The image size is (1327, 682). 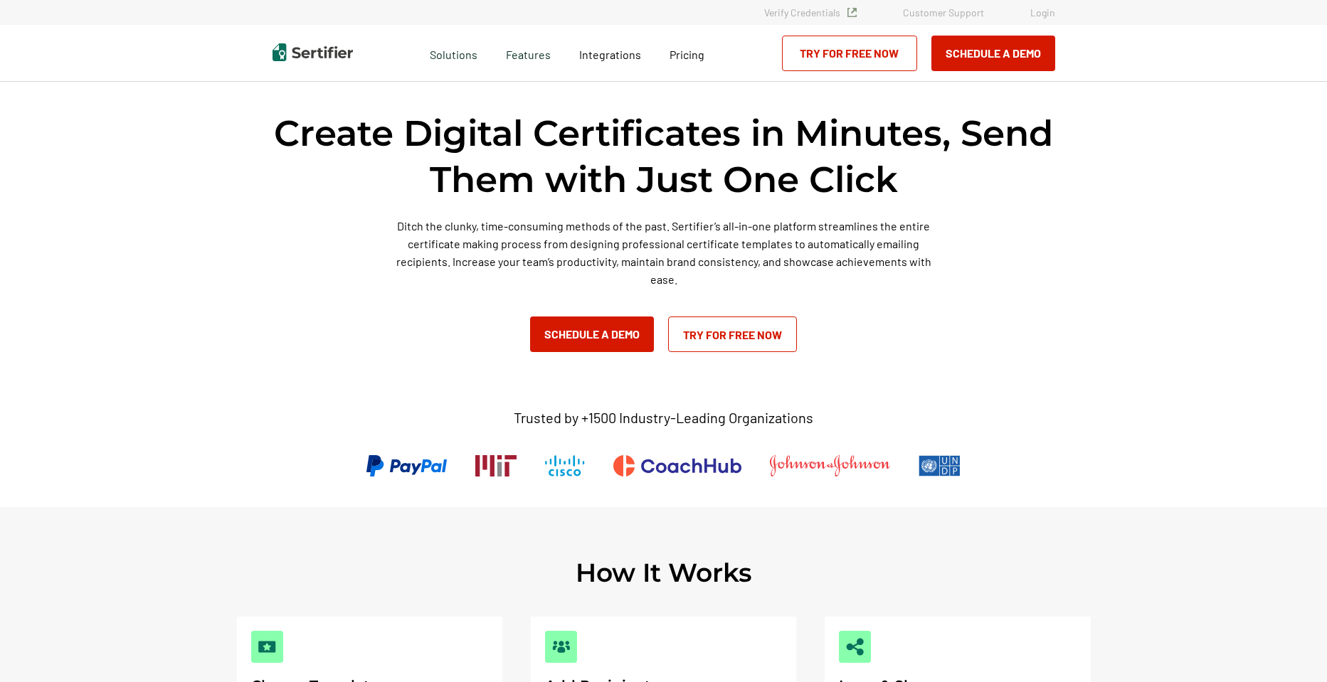 What do you see at coordinates (267, 647) in the screenshot?
I see `img: Choose Template Image` at bounding box center [267, 647].